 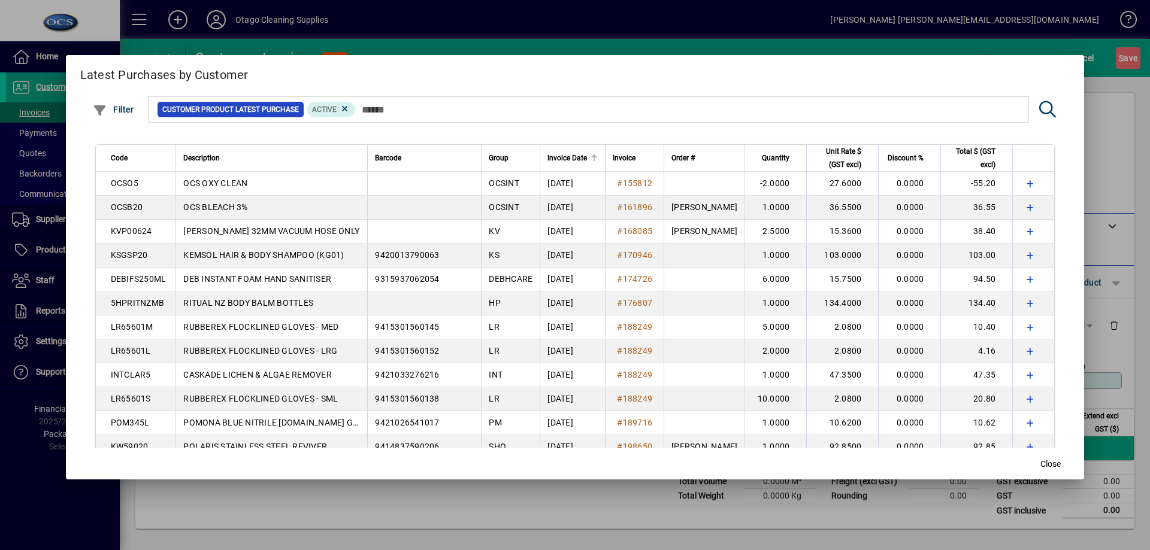 What do you see at coordinates (494, 255) in the screenshot?
I see `span: KS` at bounding box center [494, 255].